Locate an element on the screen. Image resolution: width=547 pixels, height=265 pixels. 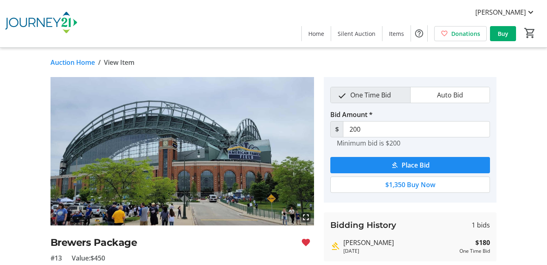
label: Bid Amount * is located at coordinates (351, 114).